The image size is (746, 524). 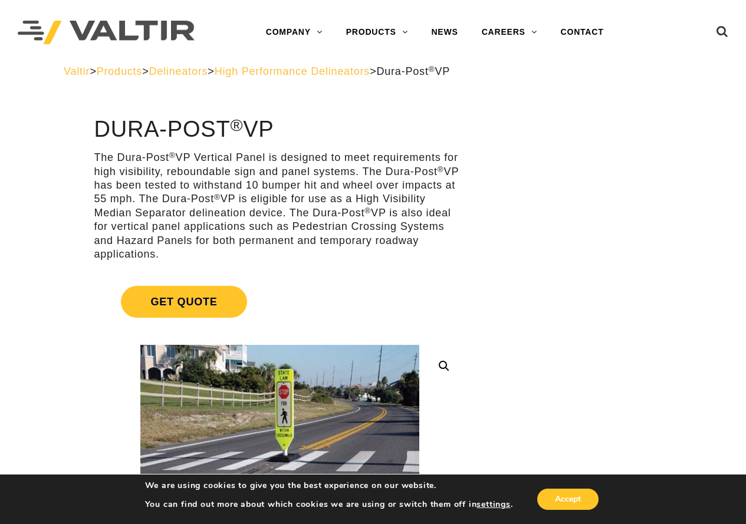 What do you see at coordinates (329, 486) in the screenshot?
I see `p: We are using cookies to give you the best experience on our website.` at bounding box center [329, 486].